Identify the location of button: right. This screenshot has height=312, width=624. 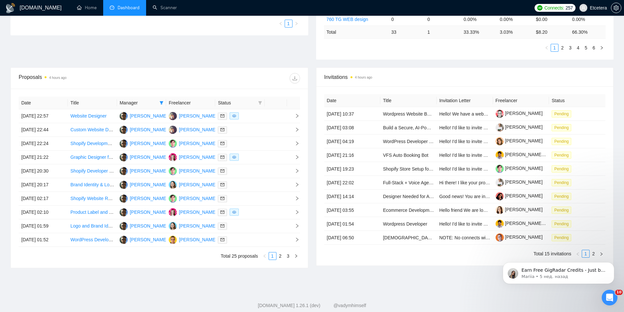
(296, 24).